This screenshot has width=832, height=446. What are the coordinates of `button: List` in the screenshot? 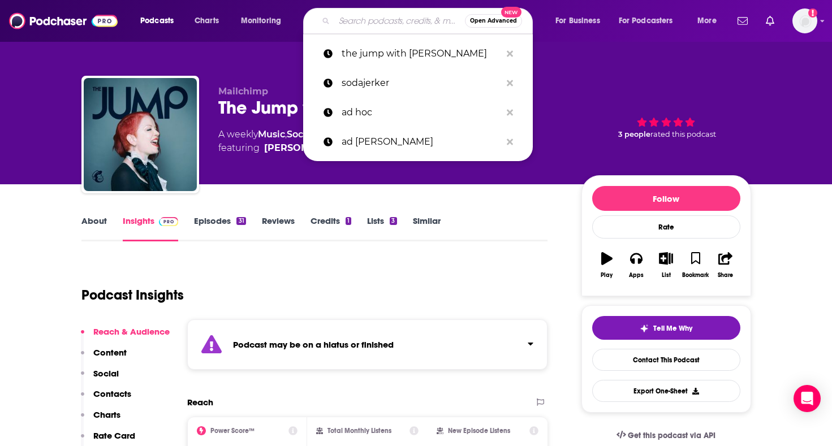 It's located at (666, 265).